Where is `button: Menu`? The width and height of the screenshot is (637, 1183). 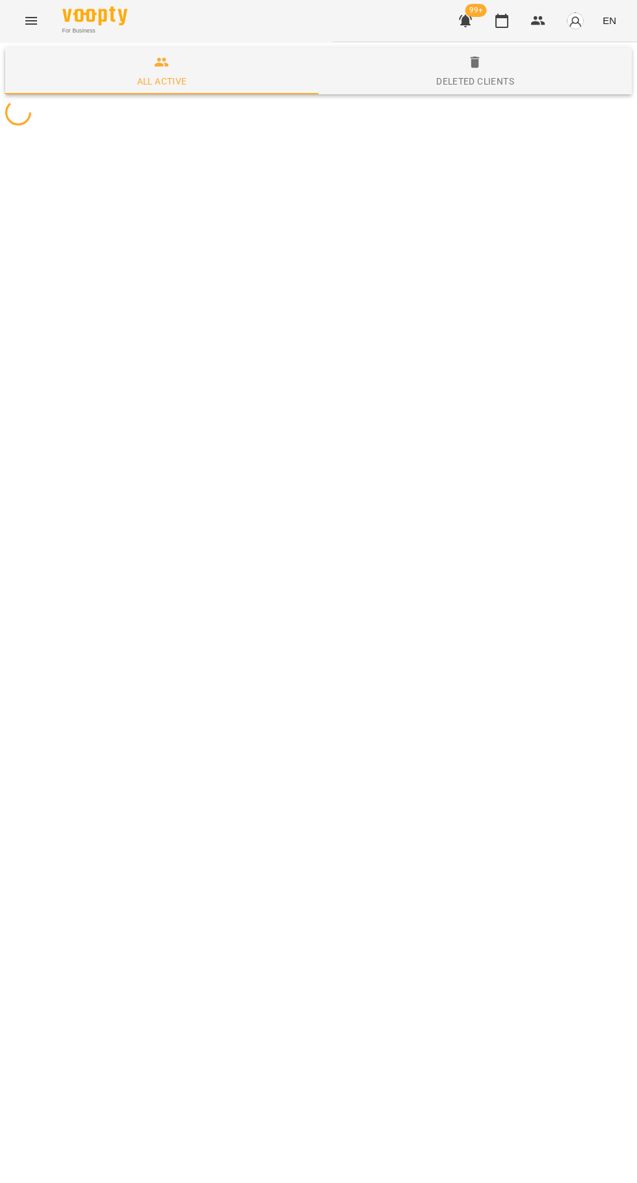 button: Menu is located at coordinates (31, 21).